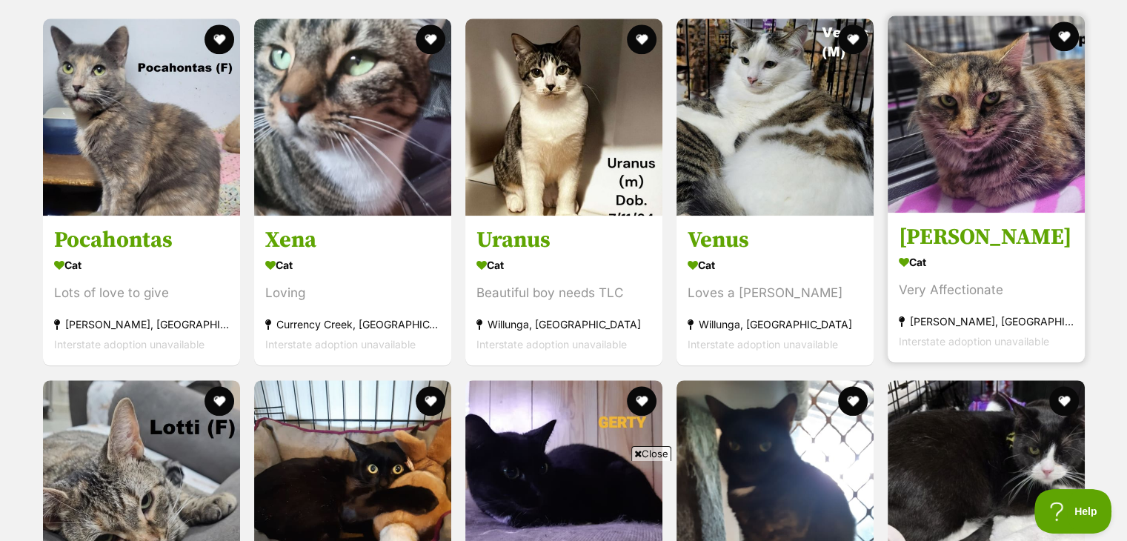  Describe the element at coordinates (353, 241) in the screenshot. I see `h3: Xena` at that location.